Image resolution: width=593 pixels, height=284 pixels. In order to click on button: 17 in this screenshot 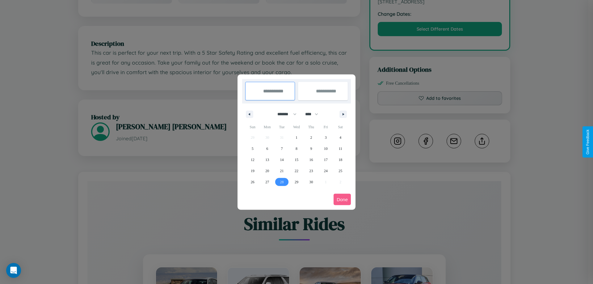, I will do `click(325, 160)`.